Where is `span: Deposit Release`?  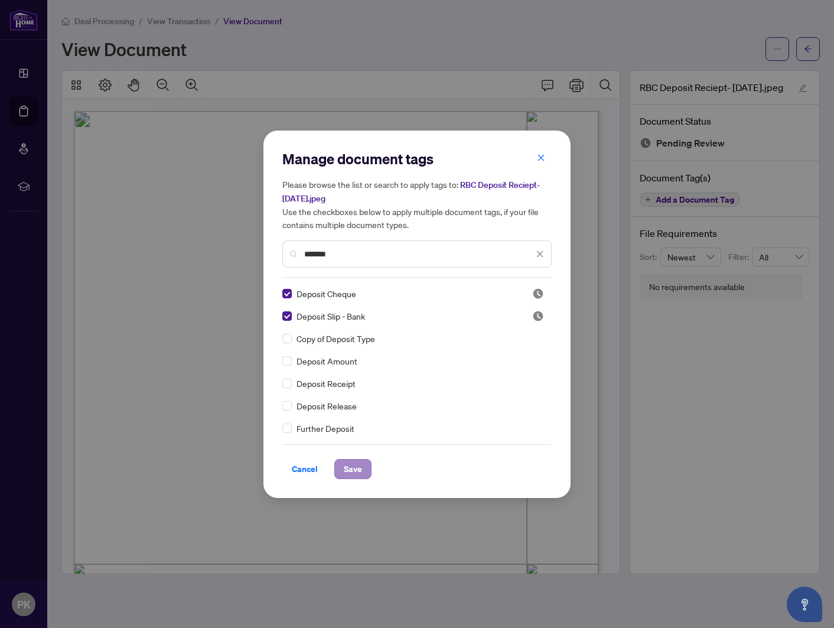 span: Deposit Release is located at coordinates (327, 406).